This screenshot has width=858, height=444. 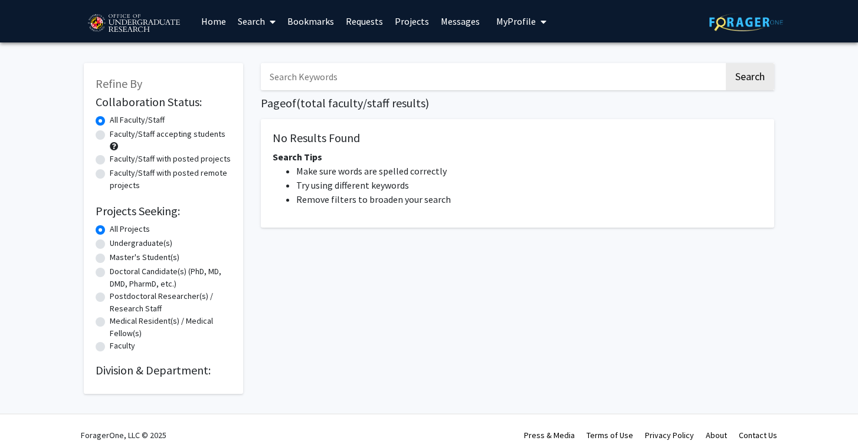 What do you see at coordinates (669, 435) in the screenshot?
I see `a: Privacy Policy` at bounding box center [669, 435].